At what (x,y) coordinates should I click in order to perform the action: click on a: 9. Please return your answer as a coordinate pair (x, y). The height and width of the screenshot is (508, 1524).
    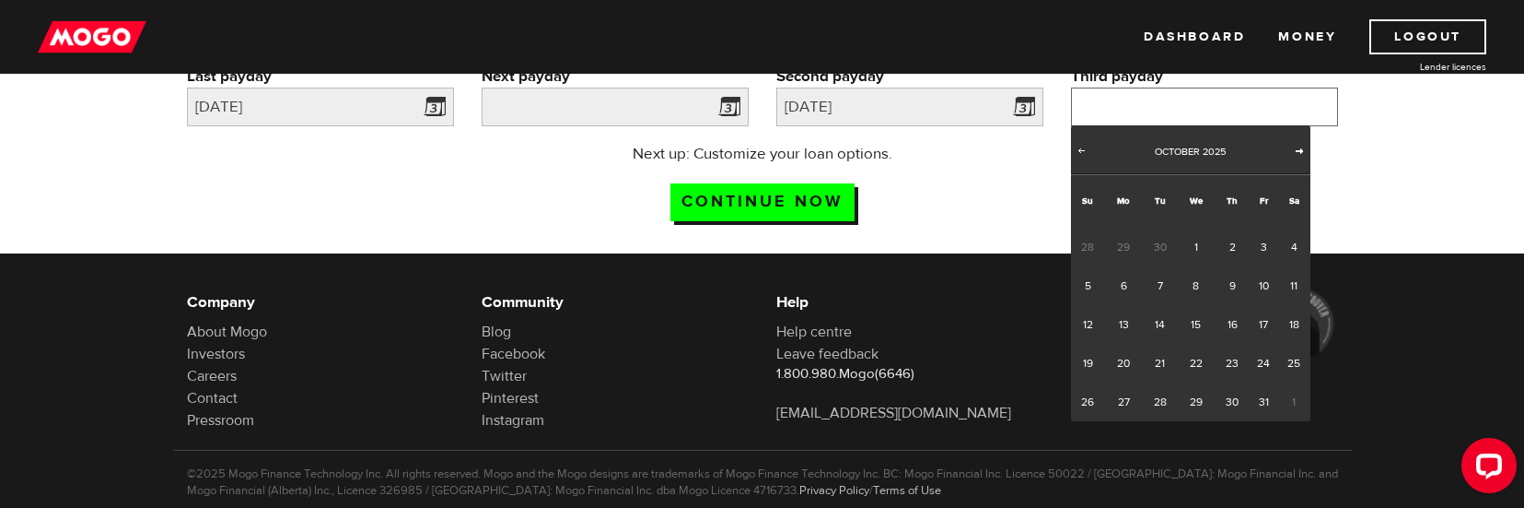
    Looking at the image, I should click on (1232, 286).